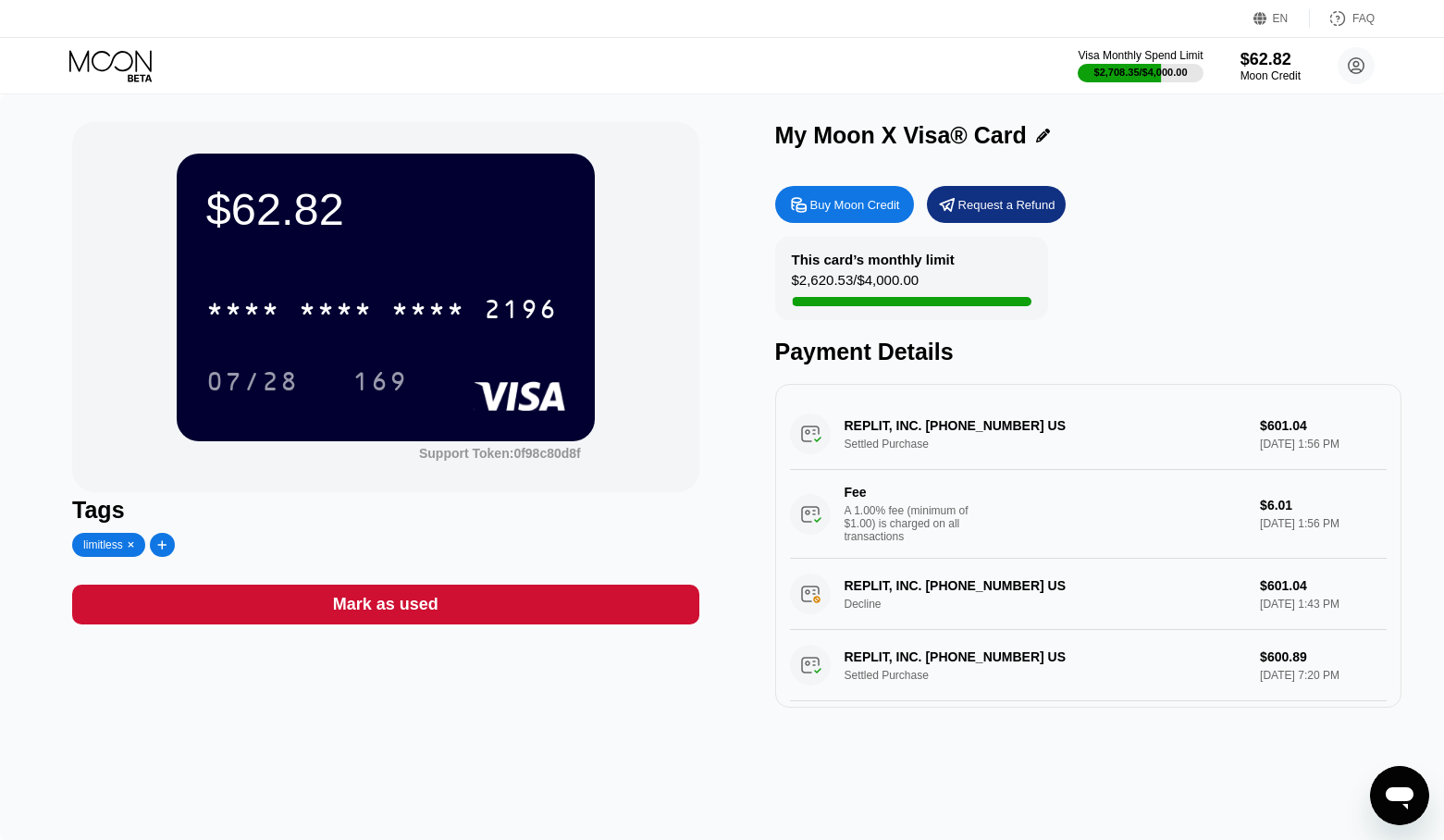 The height and width of the screenshot is (840, 1444). I want to click on div: My Moon X Visa® Card, so click(901, 135).